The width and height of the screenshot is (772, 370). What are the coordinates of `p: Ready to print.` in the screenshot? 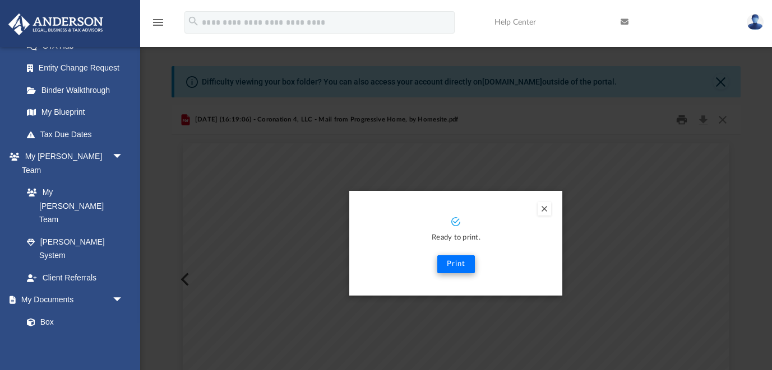 It's located at (456, 238).